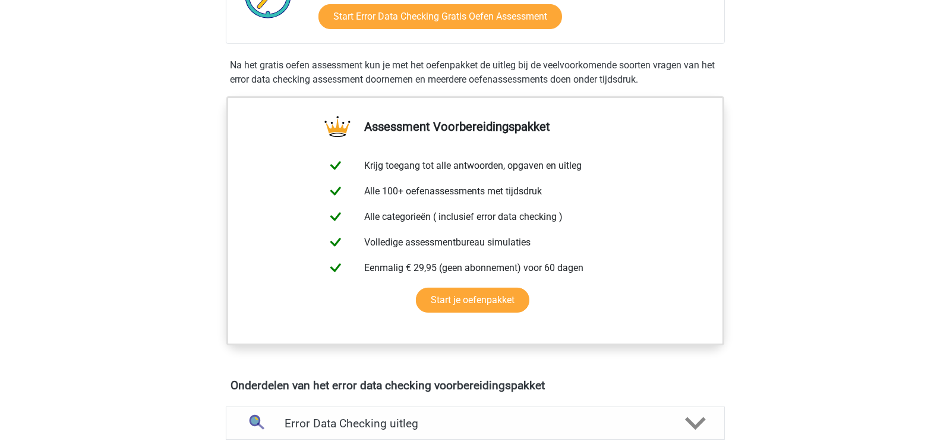 This screenshot has height=444, width=950. What do you see at coordinates (472, 300) in the screenshot?
I see `a: Start je oefenpakket` at bounding box center [472, 300].